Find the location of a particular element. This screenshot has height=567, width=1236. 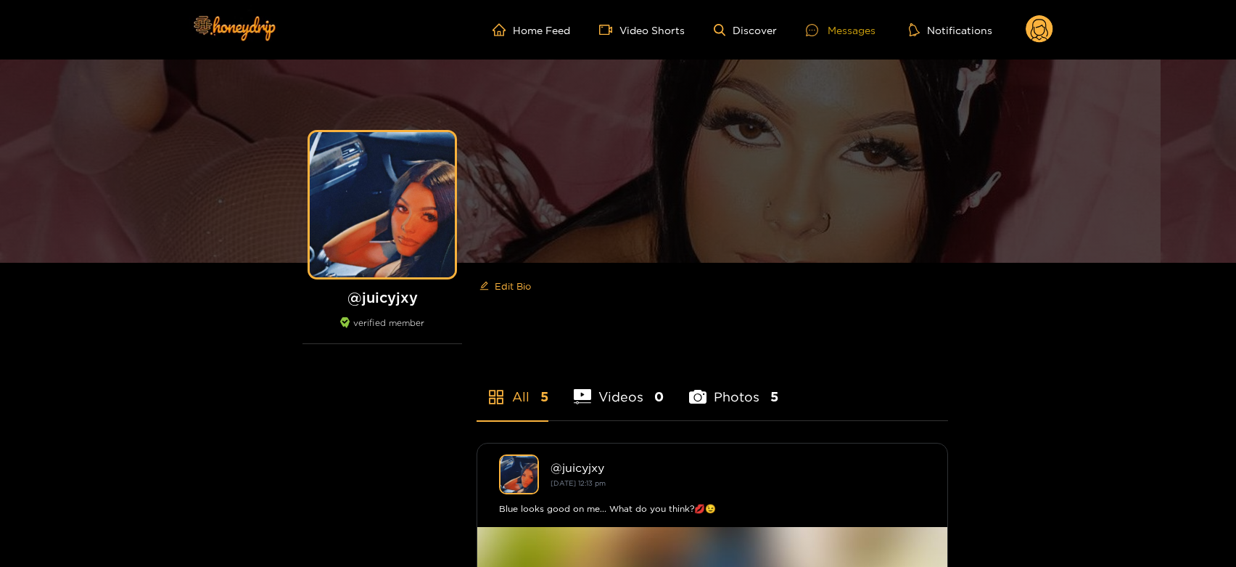

span: 0 is located at coordinates (659, 396).